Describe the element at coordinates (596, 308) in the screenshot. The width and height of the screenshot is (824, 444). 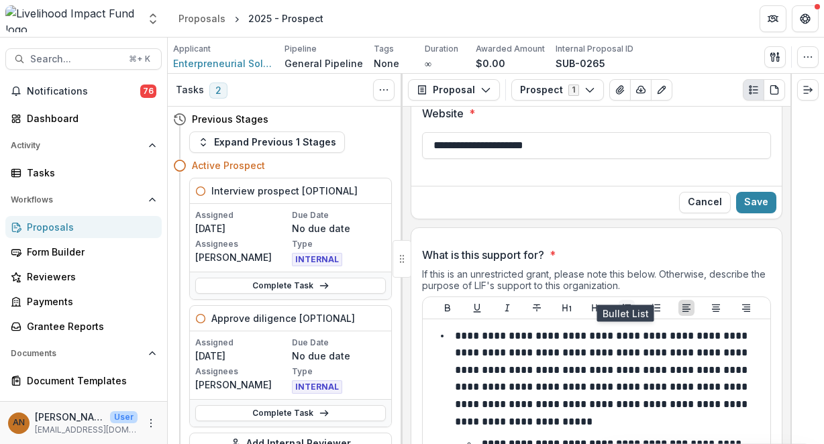
I see `button: Heading 2` at that location.